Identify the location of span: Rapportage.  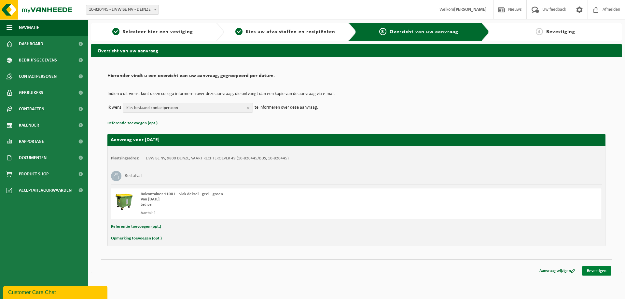
(31, 142).